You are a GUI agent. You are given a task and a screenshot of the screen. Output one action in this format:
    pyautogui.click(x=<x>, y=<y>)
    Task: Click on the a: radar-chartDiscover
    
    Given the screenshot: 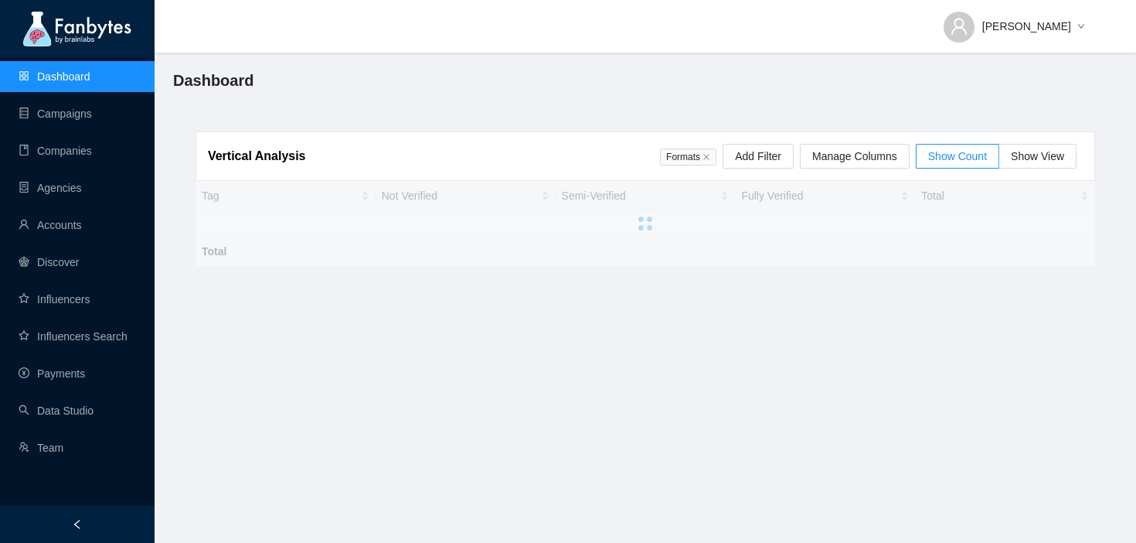 What is the action you would take?
    pyautogui.click(x=49, y=262)
    